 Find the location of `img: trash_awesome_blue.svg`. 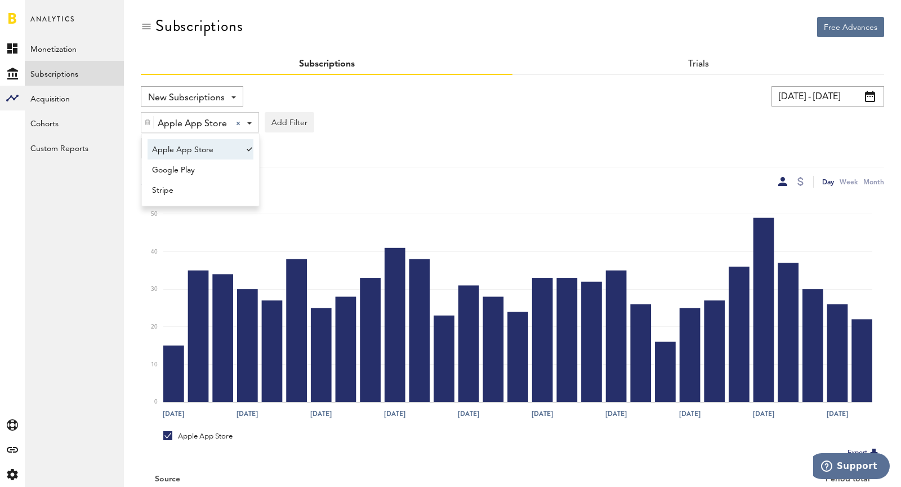

img: trash_awesome_blue.svg is located at coordinates (148, 122).